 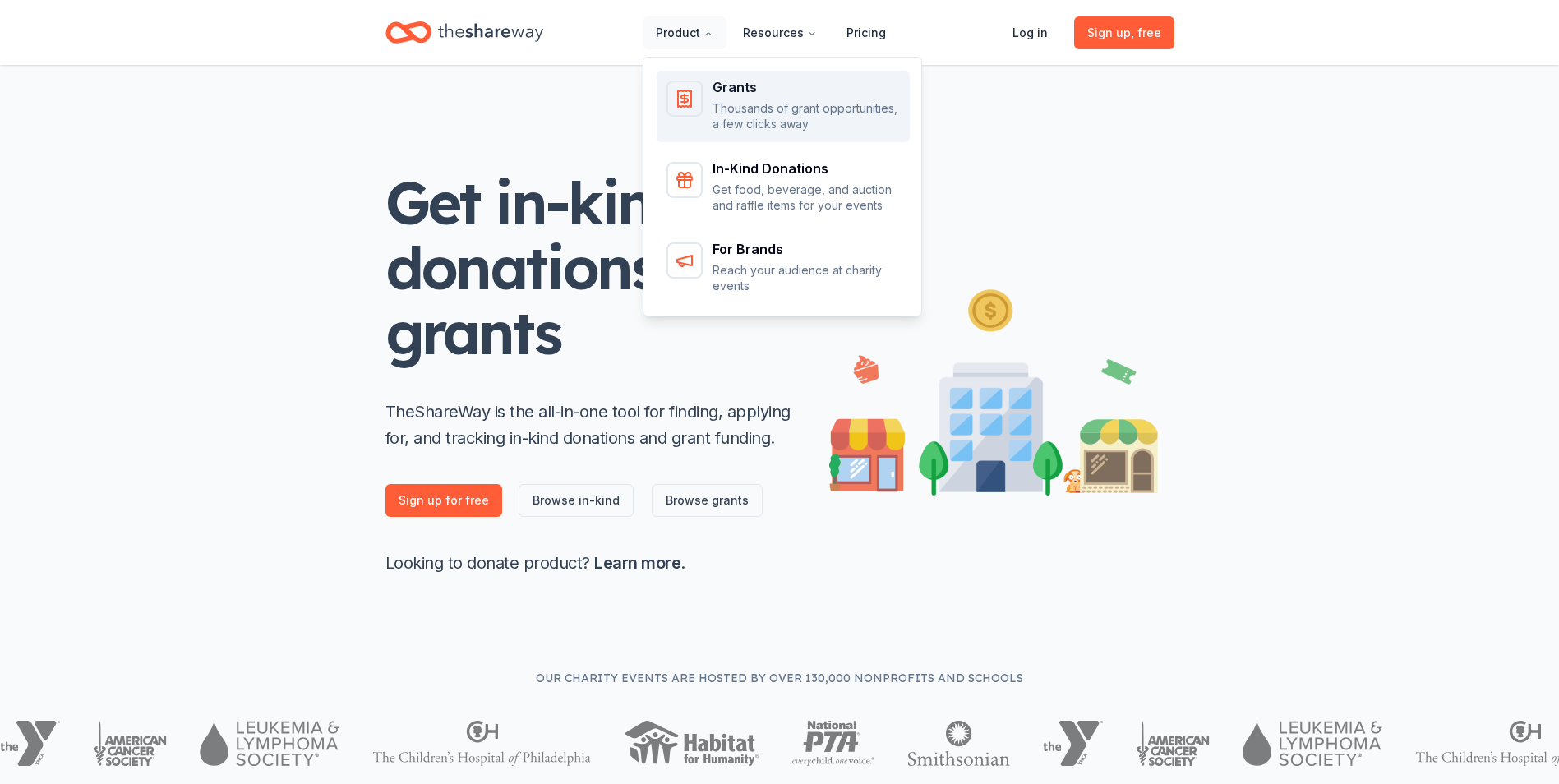 What do you see at coordinates (1125, 33) in the screenshot?
I see `a: Sign up, free` at bounding box center [1125, 33].